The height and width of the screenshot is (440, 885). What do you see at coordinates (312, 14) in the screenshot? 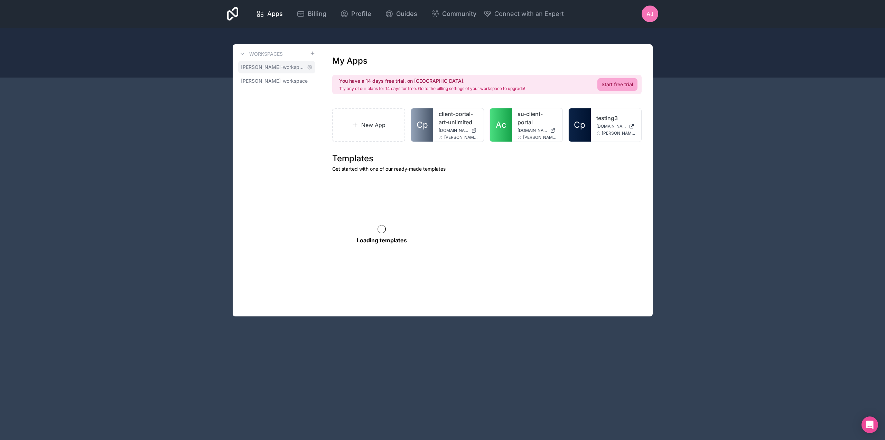
I see `a: Billing` at bounding box center [312, 14].